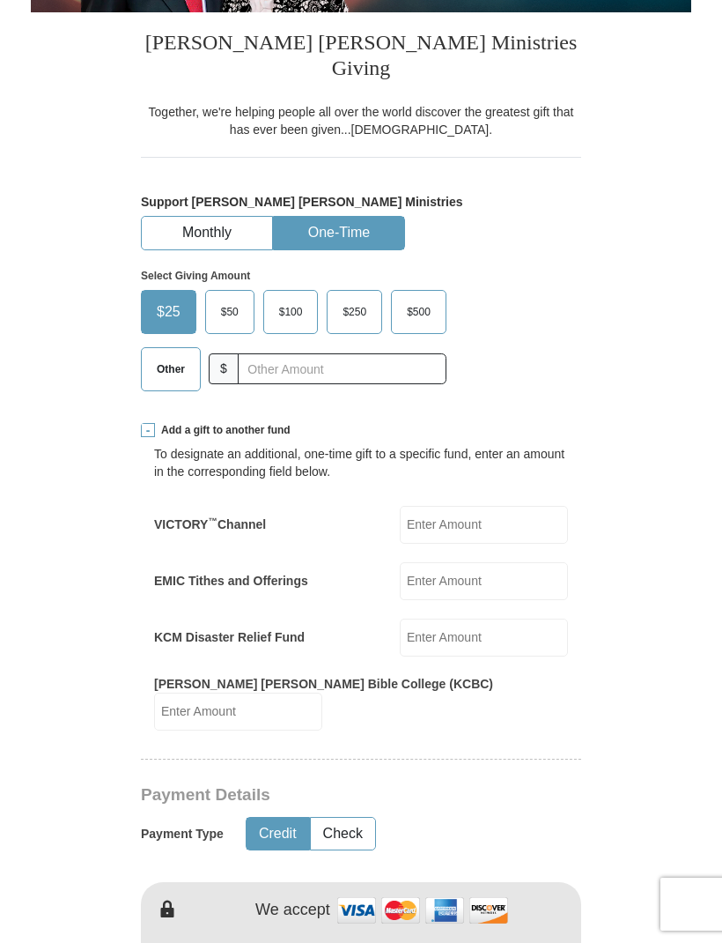 The height and width of the screenshot is (943, 722). Describe the element at coordinates (210, 524) in the screenshot. I see `label: VICTORY Channel` at that location.